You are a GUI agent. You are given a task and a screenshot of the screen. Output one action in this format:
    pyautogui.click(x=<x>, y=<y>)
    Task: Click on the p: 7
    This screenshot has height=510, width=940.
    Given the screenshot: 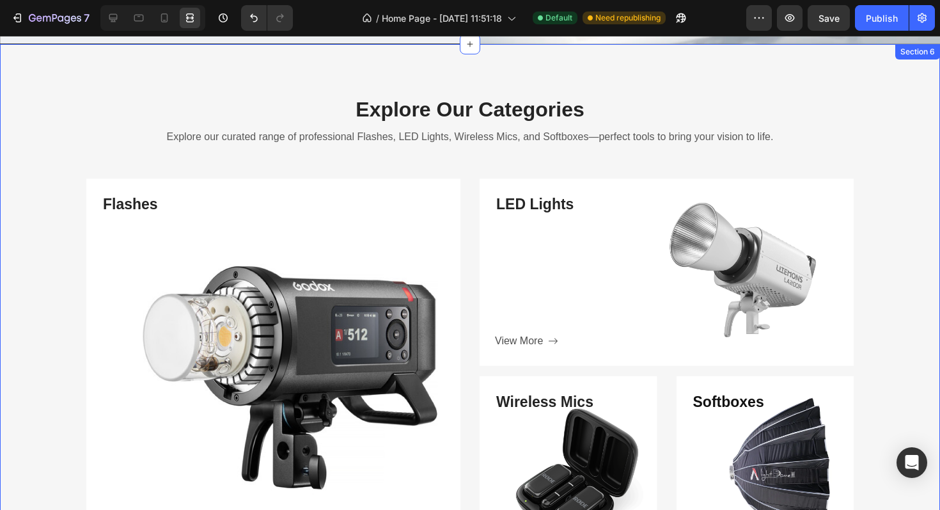 What is the action you would take?
    pyautogui.click(x=86, y=18)
    